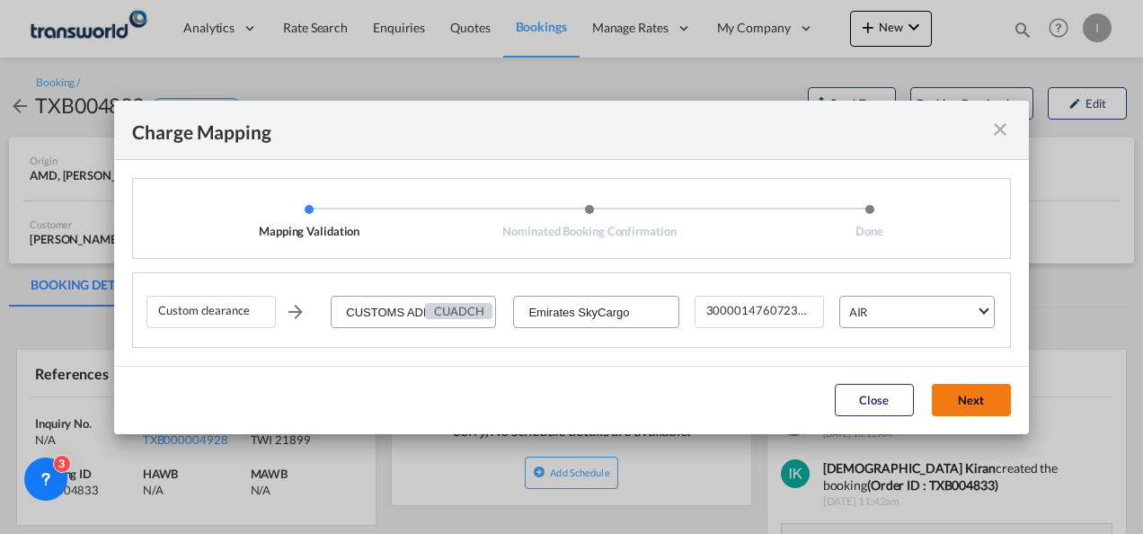 This screenshot has width=1143, height=534. What do you see at coordinates (590, 221) in the screenshot?
I see `li: Nominated Booking Confirmation` at bounding box center [590, 221].